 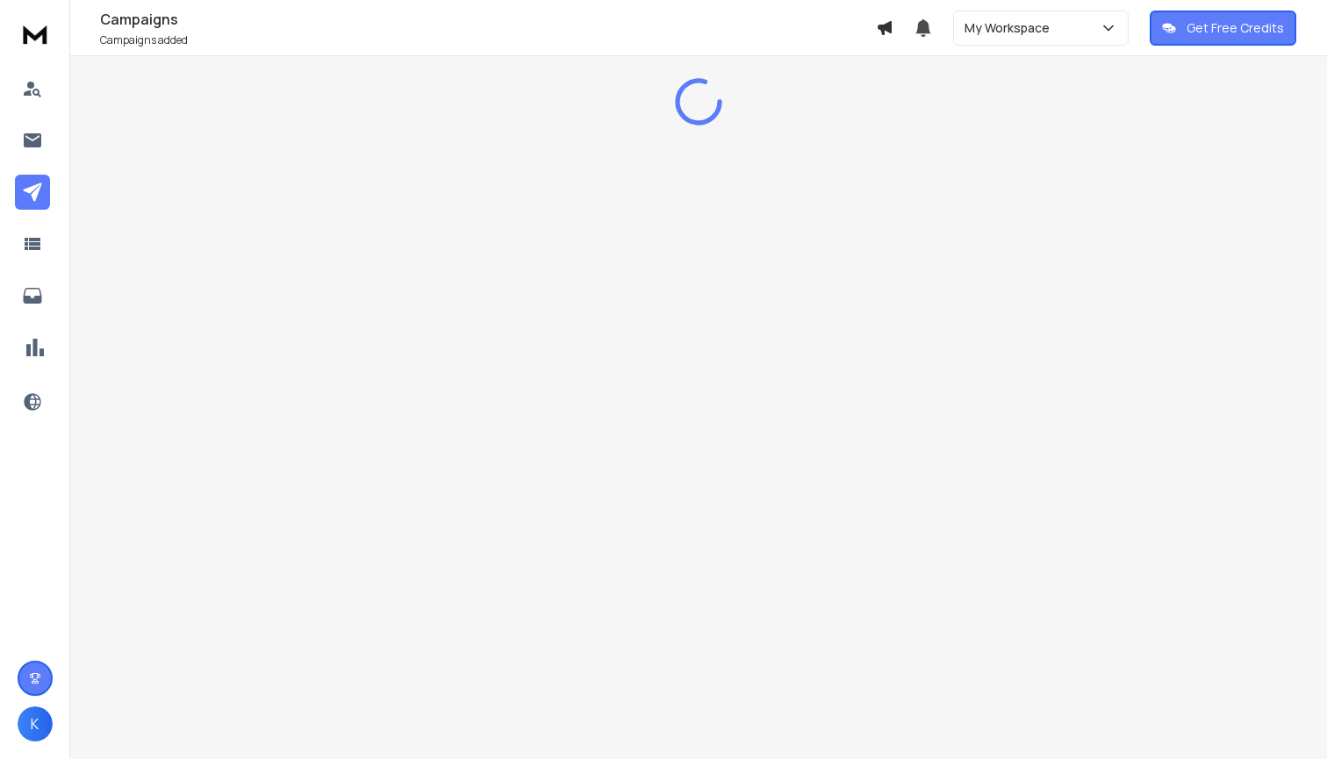 What do you see at coordinates (35, 724) in the screenshot?
I see `span: K` at bounding box center [35, 724].